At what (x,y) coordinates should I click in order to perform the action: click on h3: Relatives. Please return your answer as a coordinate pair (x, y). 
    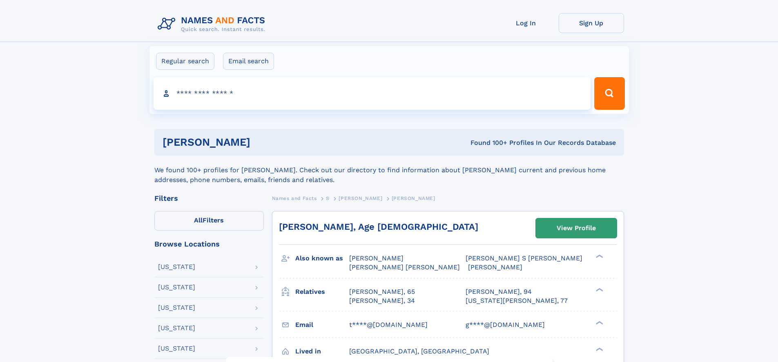
    Looking at the image, I should click on (322, 292).